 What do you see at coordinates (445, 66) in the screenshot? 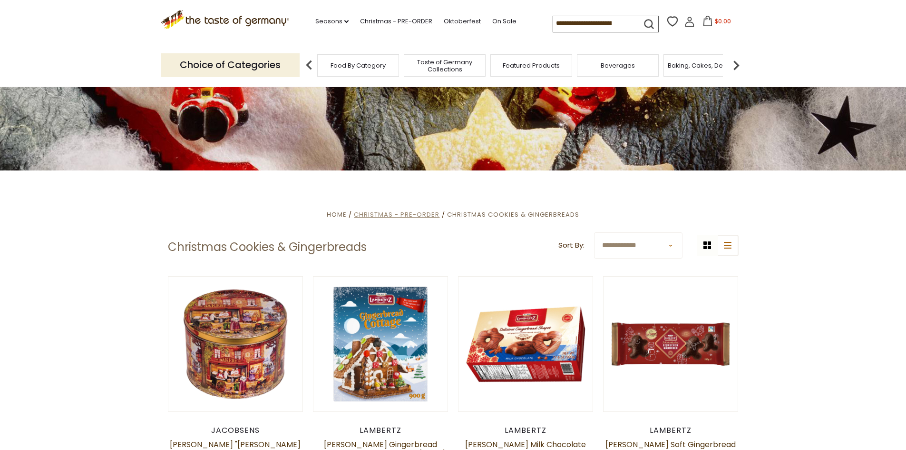
I see `a: Taste of Germany Collections` at bounding box center [445, 66].